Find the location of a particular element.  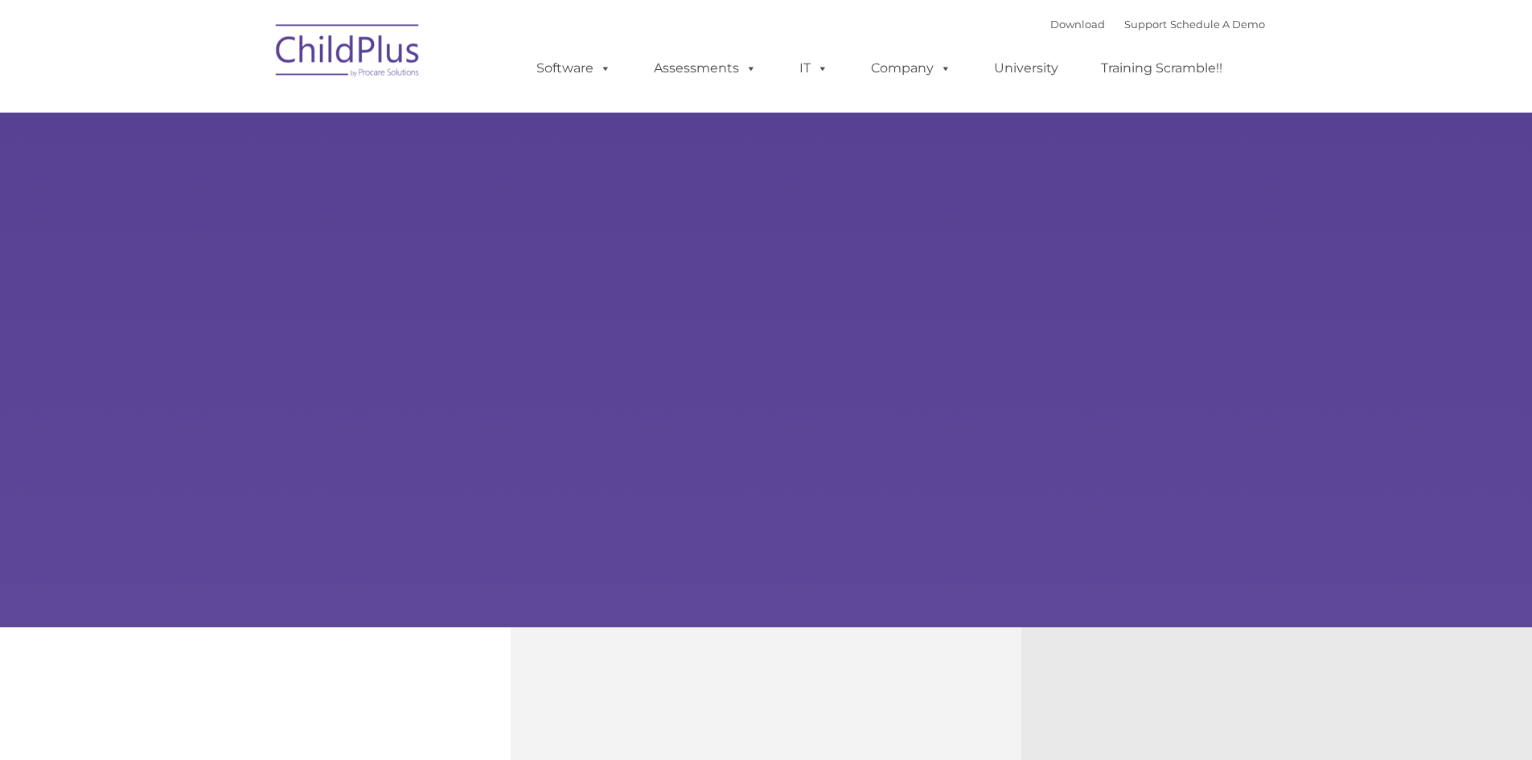

a: Company is located at coordinates (911, 68).